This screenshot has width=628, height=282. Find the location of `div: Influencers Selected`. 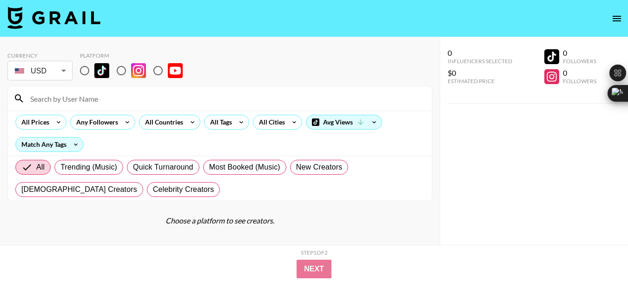

div: Influencers Selected is located at coordinates (479, 61).